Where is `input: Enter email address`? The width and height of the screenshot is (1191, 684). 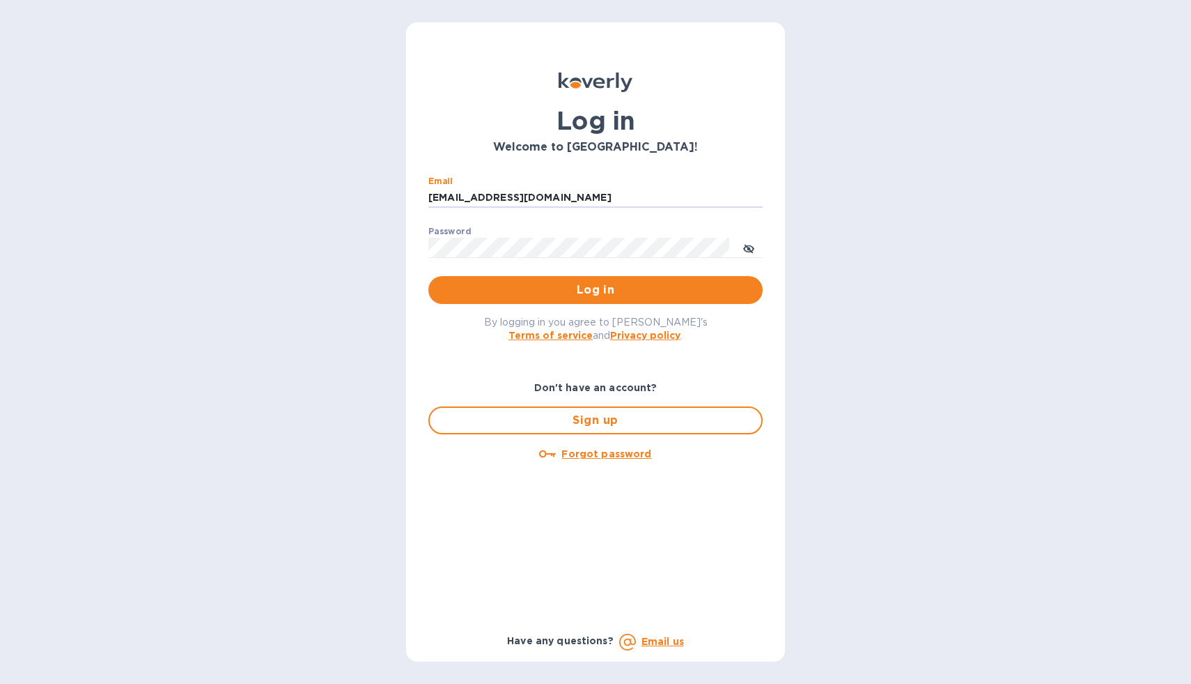
input: Enter email address is located at coordinates (596, 198).